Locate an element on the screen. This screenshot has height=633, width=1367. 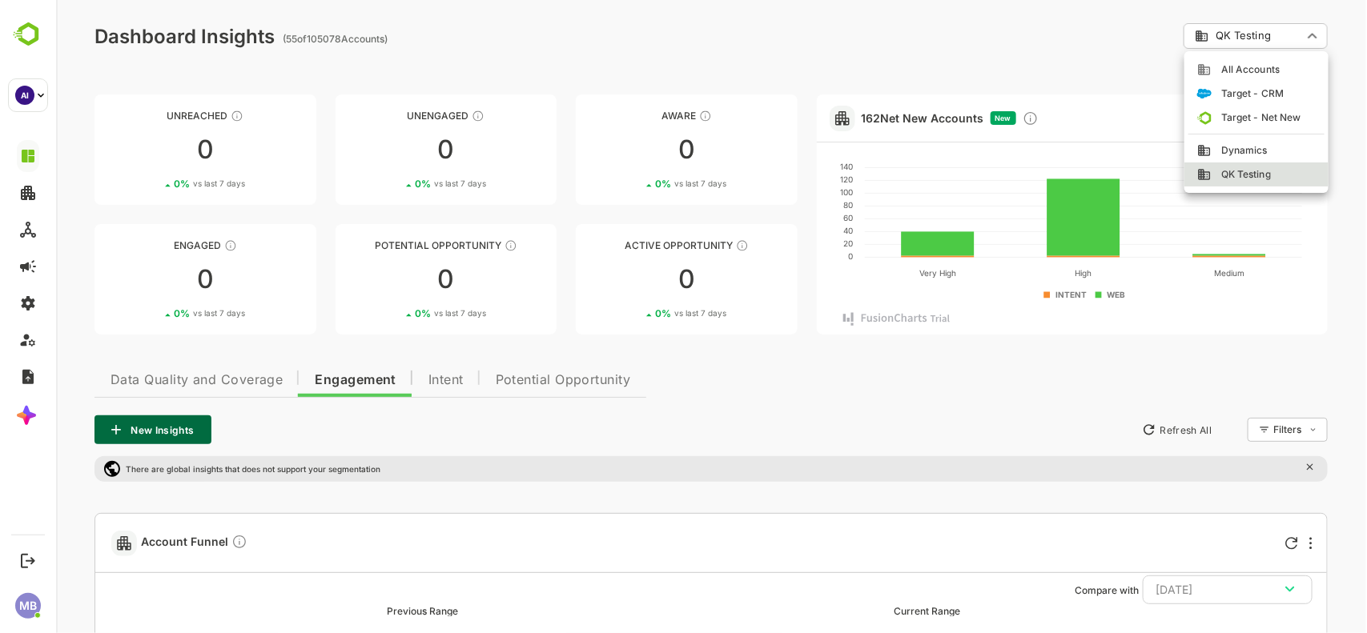
span: QK Testing is located at coordinates (1185, 175).